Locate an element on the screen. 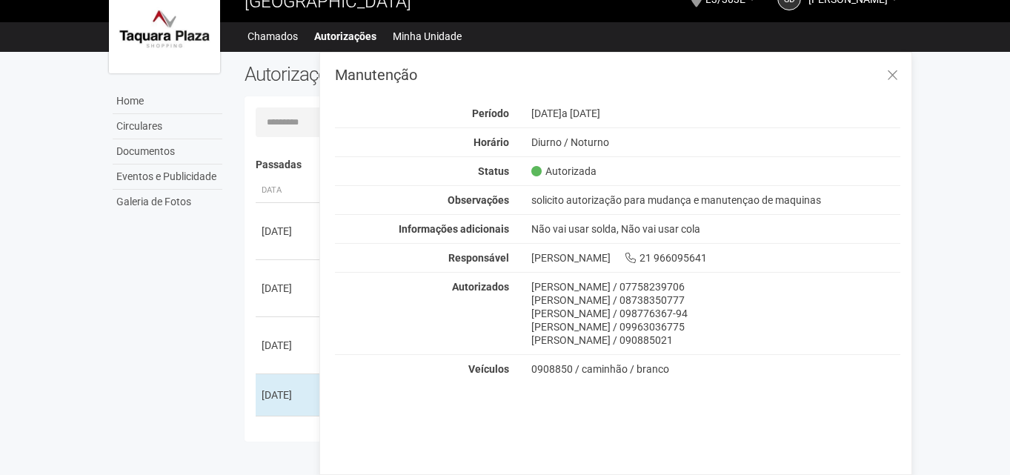  th: Data is located at coordinates (289, 190).